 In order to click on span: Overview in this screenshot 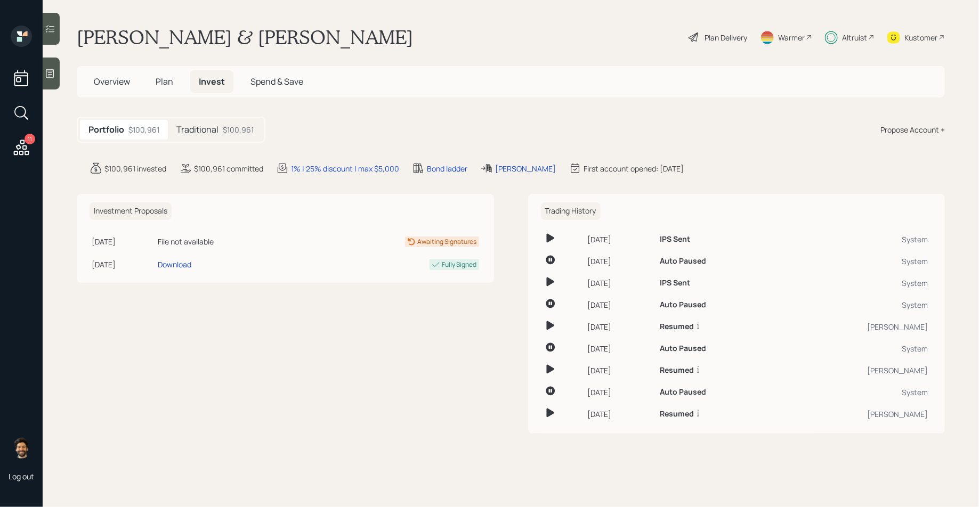, I will do `click(112, 82)`.